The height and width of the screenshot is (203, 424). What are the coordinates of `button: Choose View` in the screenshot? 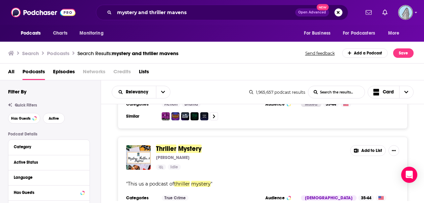 It's located at (391, 92).